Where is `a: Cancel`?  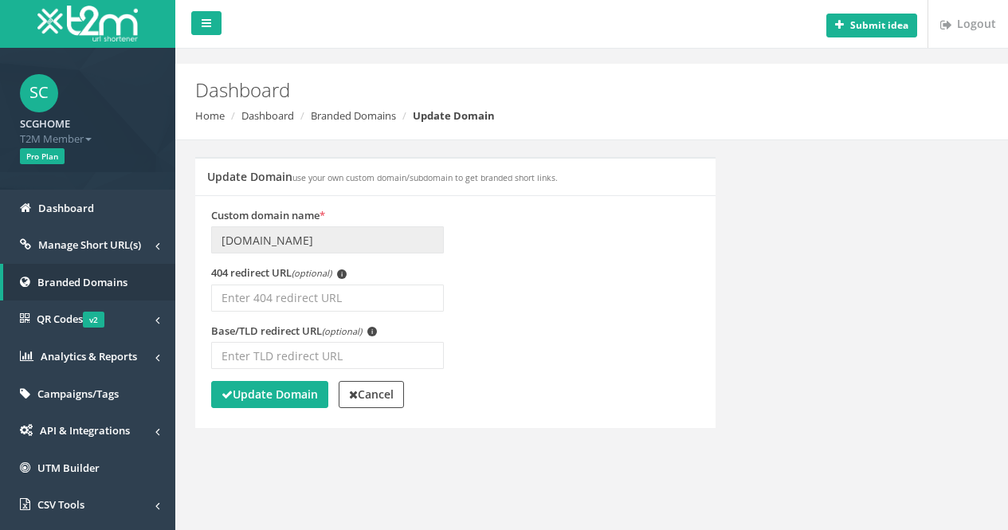 a: Cancel is located at coordinates (371, 394).